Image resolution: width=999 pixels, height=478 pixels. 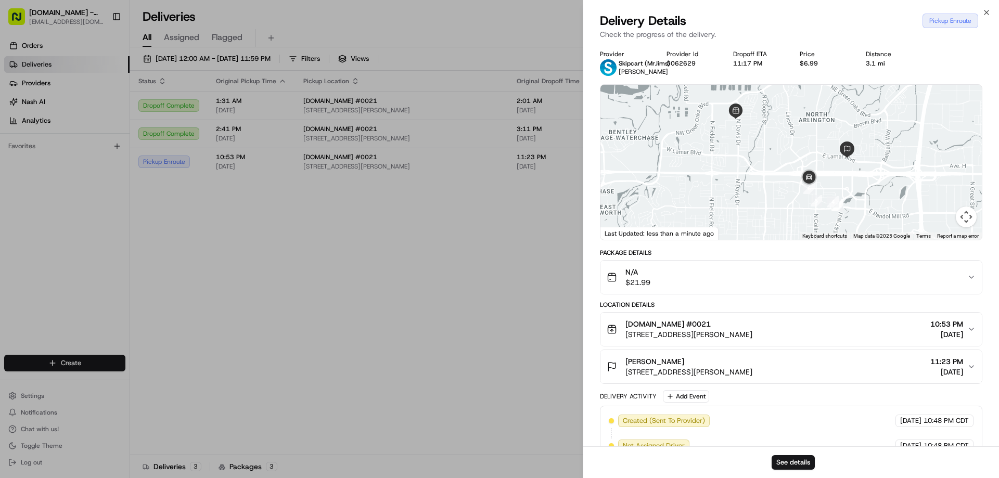 What do you see at coordinates (825, 236) in the screenshot?
I see `button: Keyboard shortcuts` at bounding box center [825, 236].